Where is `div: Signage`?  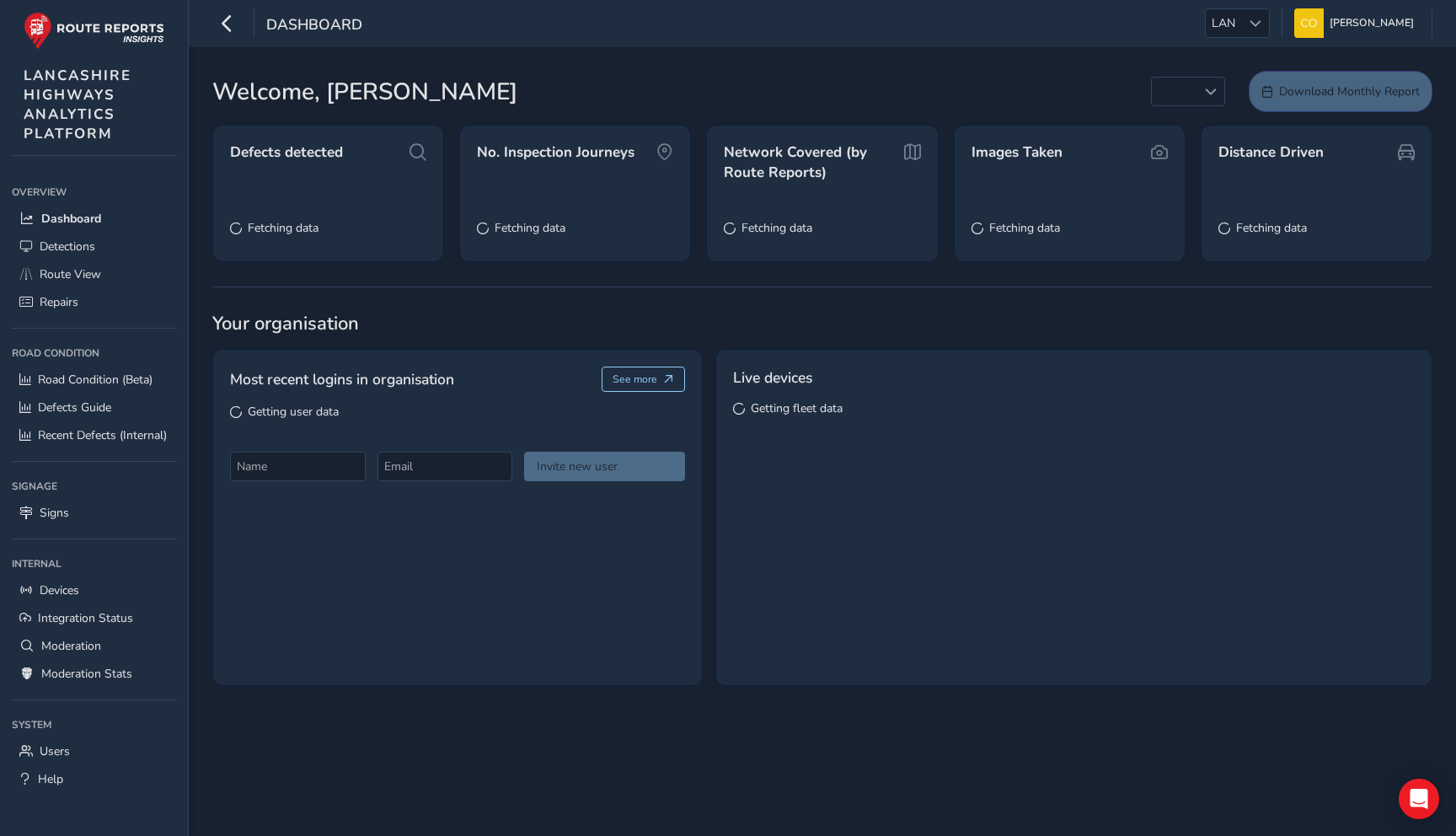 div: Signage is located at coordinates (93, 486).